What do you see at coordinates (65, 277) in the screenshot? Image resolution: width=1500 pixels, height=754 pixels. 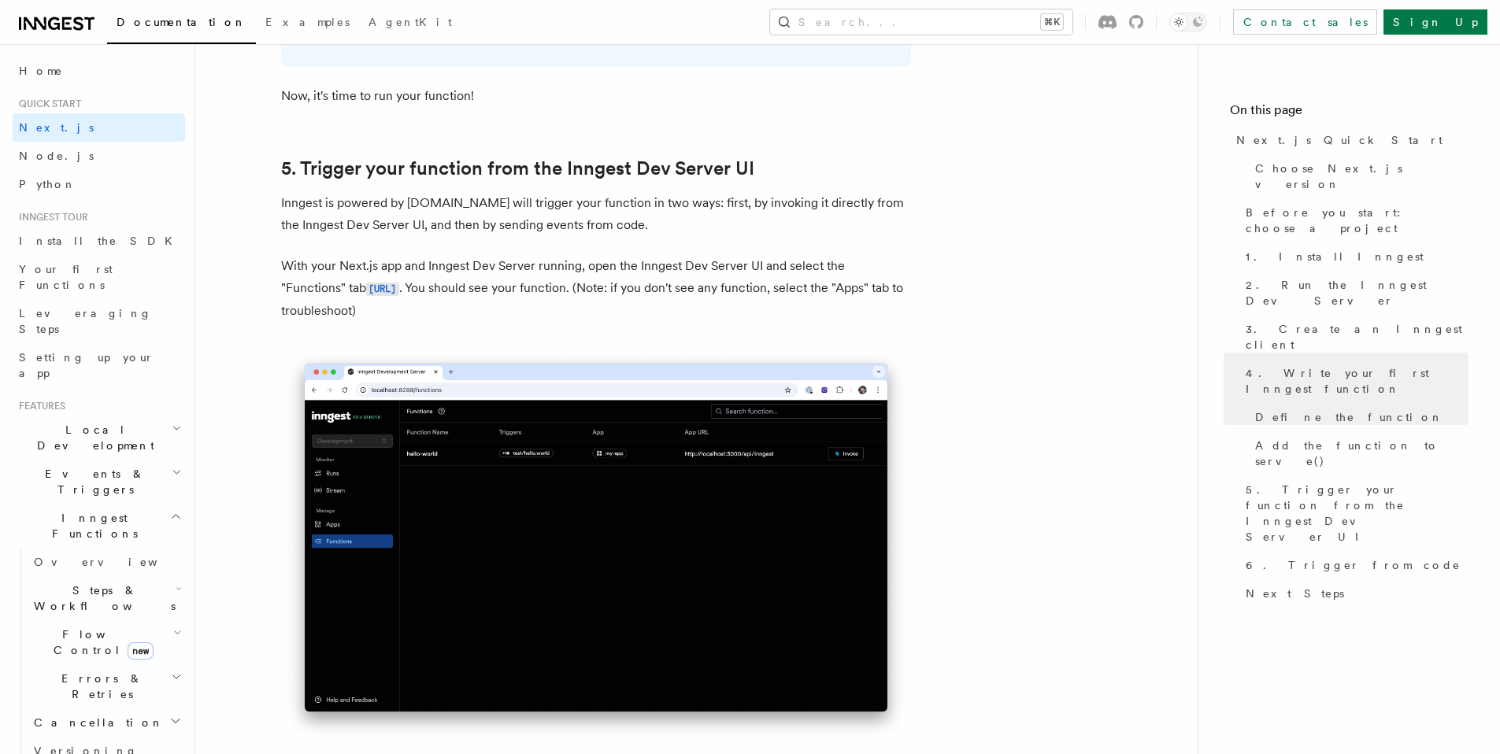 I see `span: Your first Functions` at bounding box center [65, 277].